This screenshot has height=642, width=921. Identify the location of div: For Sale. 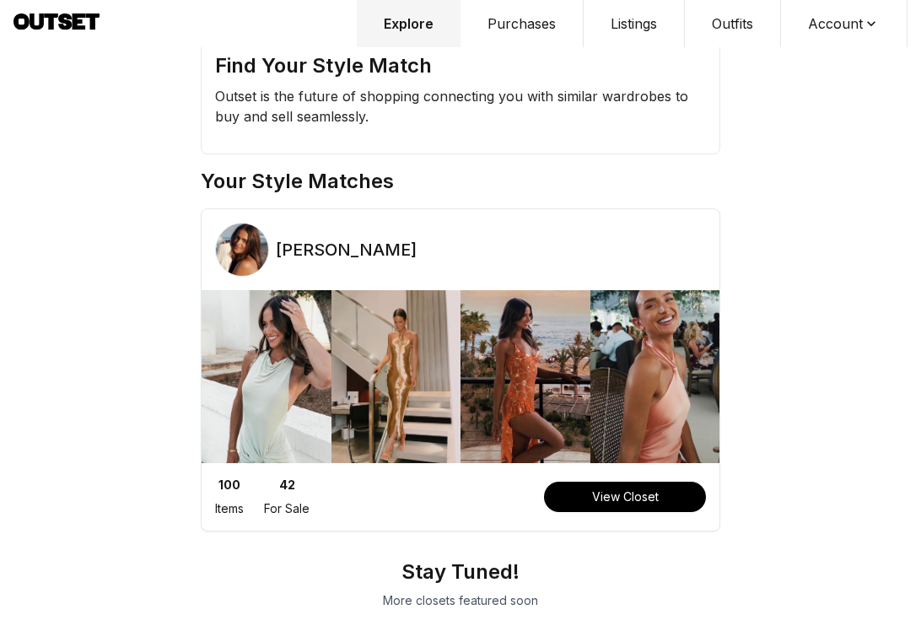
(287, 509).